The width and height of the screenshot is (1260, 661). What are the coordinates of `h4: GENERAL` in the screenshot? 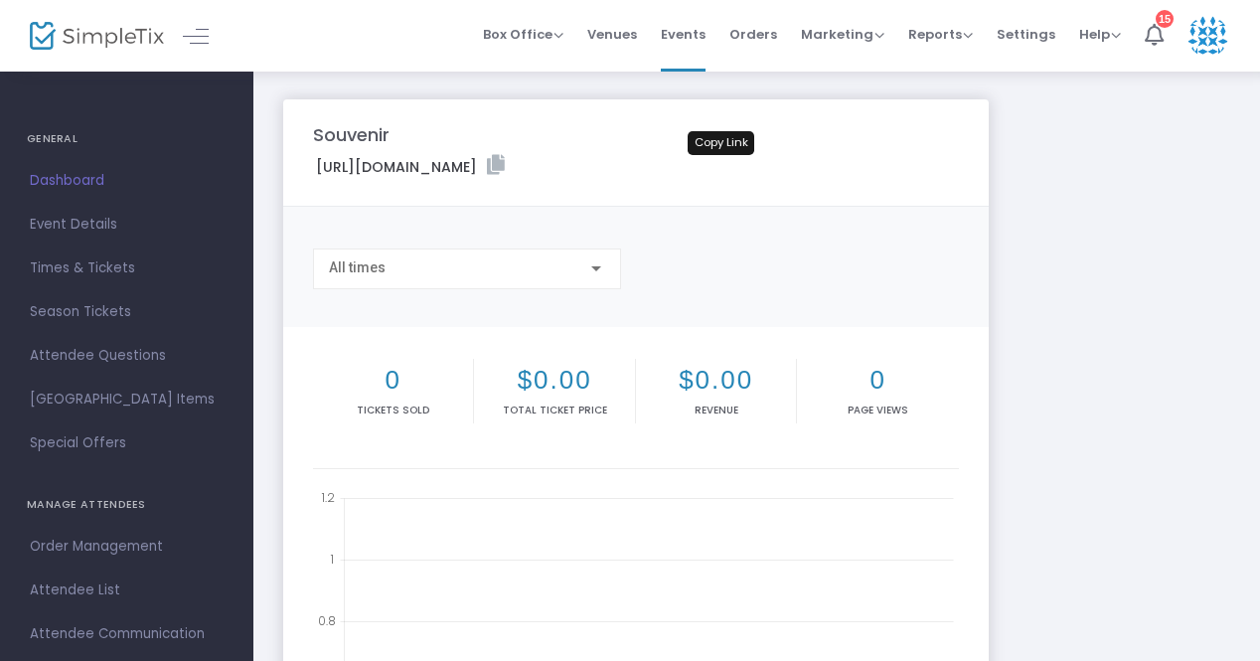 It's located at (126, 139).